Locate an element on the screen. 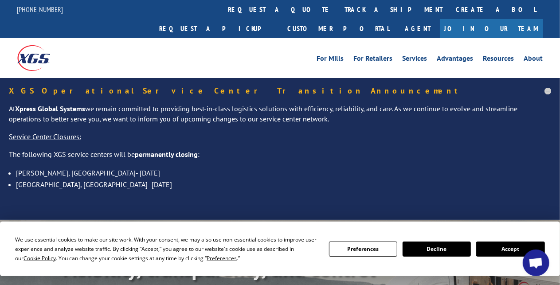  a: Join Our Team is located at coordinates (491, 28).